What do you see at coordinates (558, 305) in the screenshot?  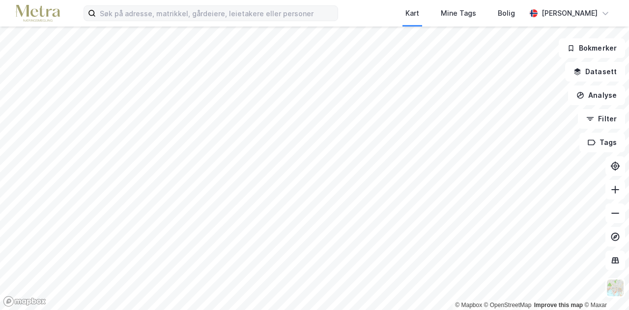 I see `a: Improve this map` at bounding box center [558, 305].